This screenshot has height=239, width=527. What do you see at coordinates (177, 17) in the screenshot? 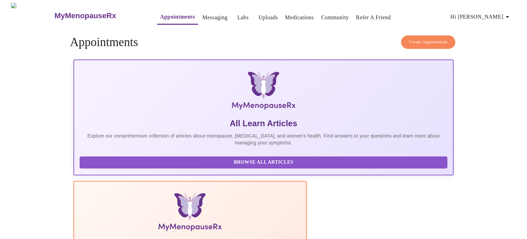
I see `button: Appointments` at bounding box center [177, 17].